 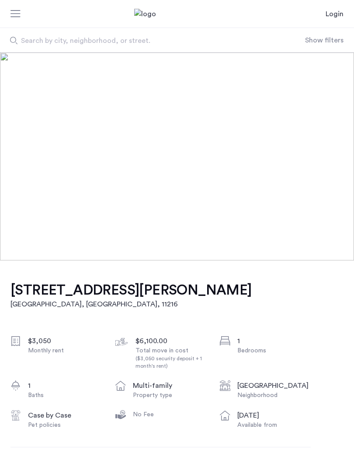 What do you see at coordinates (65, 395) in the screenshot?
I see `div: Baths` at bounding box center [65, 395].